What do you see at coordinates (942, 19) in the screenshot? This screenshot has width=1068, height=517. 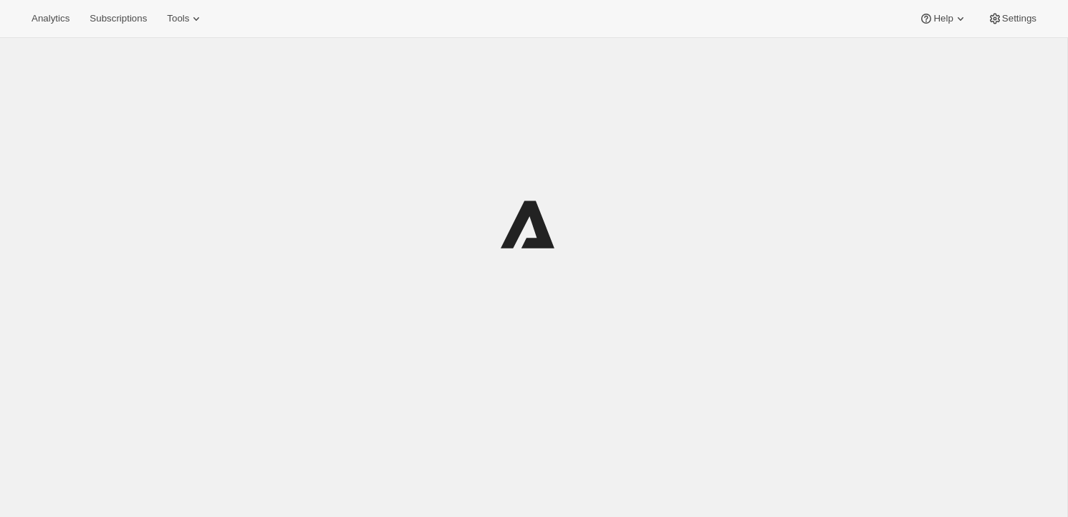 I see `span: Help` at bounding box center [942, 19].